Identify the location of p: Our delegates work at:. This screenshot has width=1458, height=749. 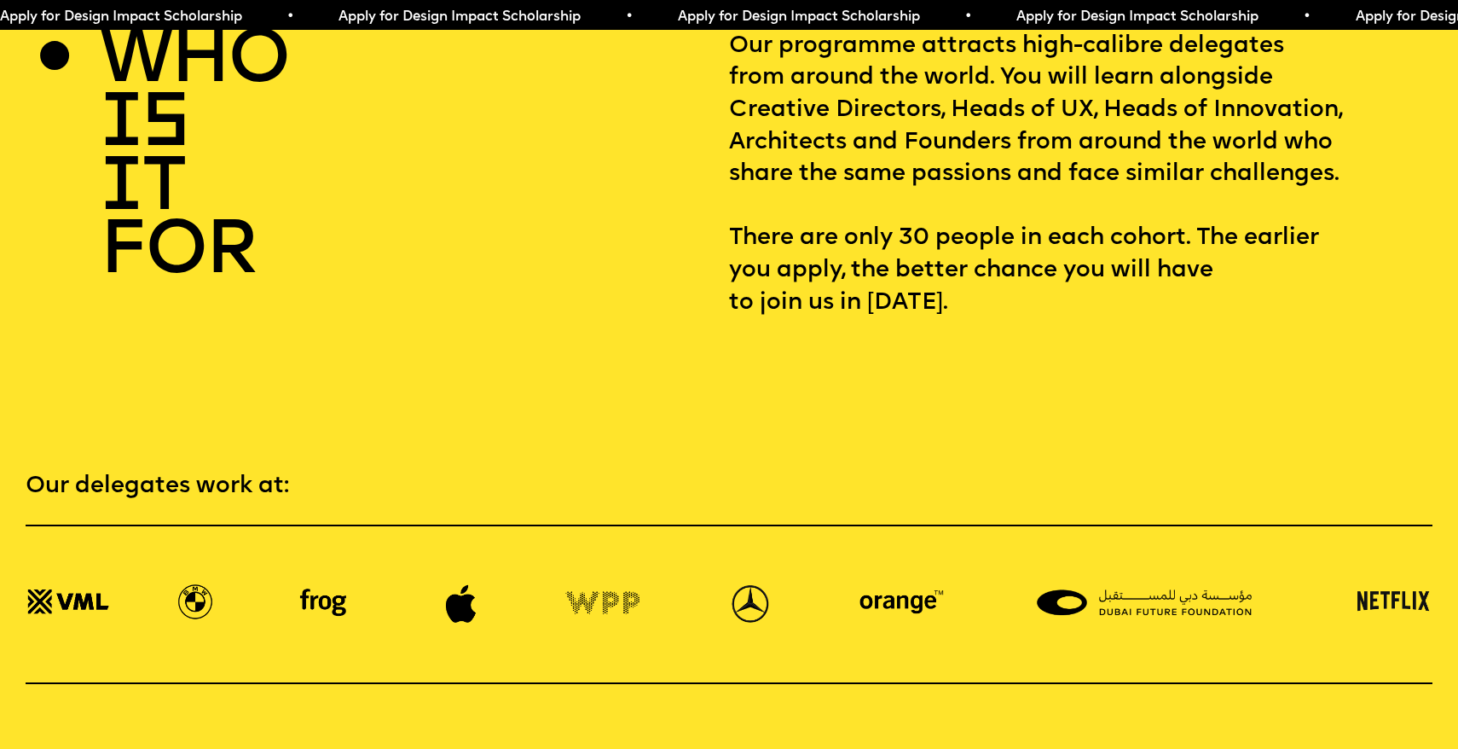
(729, 487).